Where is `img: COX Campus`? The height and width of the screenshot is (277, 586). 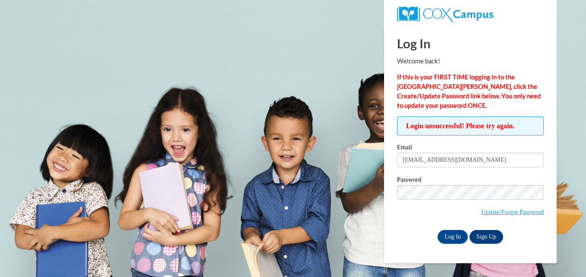 img: COX Campus is located at coordinates (445, 14).